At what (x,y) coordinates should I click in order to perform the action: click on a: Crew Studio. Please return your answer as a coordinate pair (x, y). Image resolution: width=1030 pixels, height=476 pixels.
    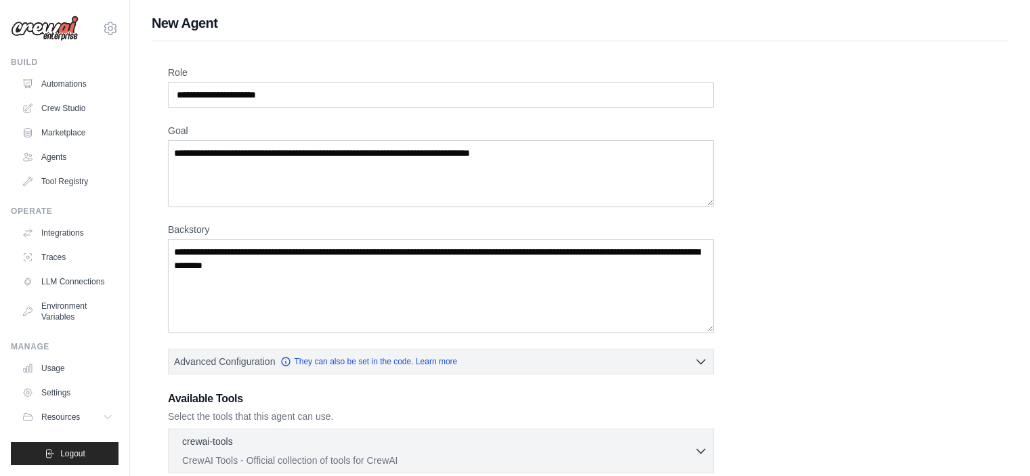
    Looking at the image, I should click on (67, 108).